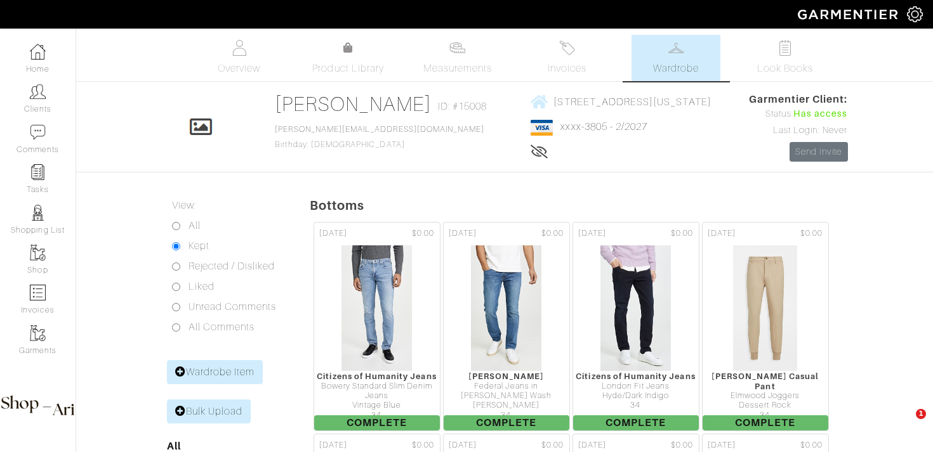  What do you see at coordinates (506, 308) in the screenshot?
I see `img: aauWYXNeYWUMTB83ztH7J7Y1` at bounding box center [506, 308].